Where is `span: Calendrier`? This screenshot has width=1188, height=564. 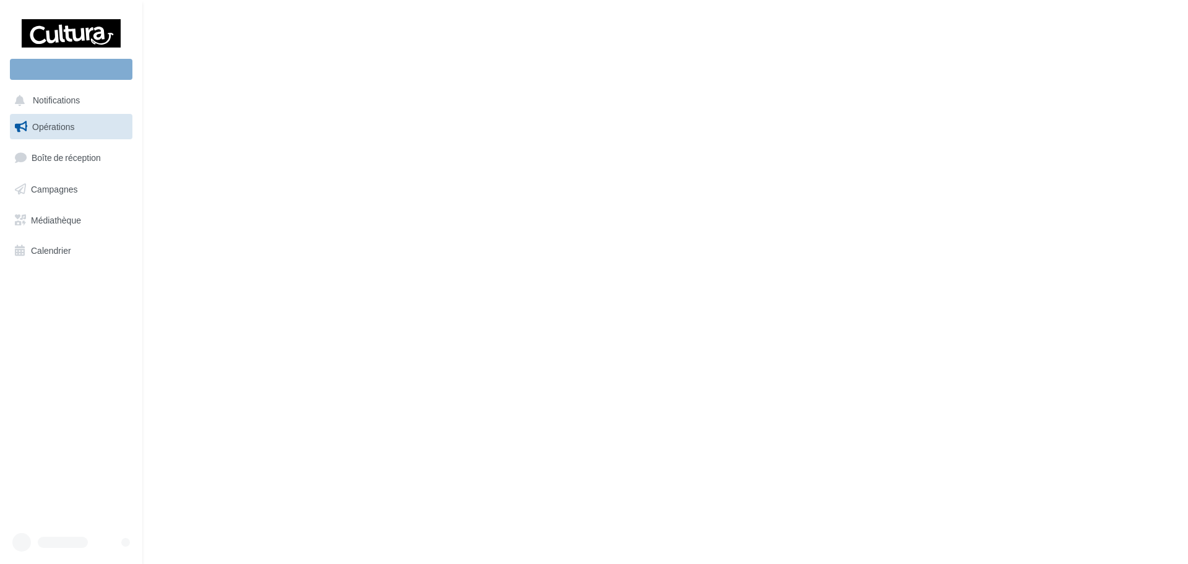
span: Calendrier is located at coordinates (51, 250).